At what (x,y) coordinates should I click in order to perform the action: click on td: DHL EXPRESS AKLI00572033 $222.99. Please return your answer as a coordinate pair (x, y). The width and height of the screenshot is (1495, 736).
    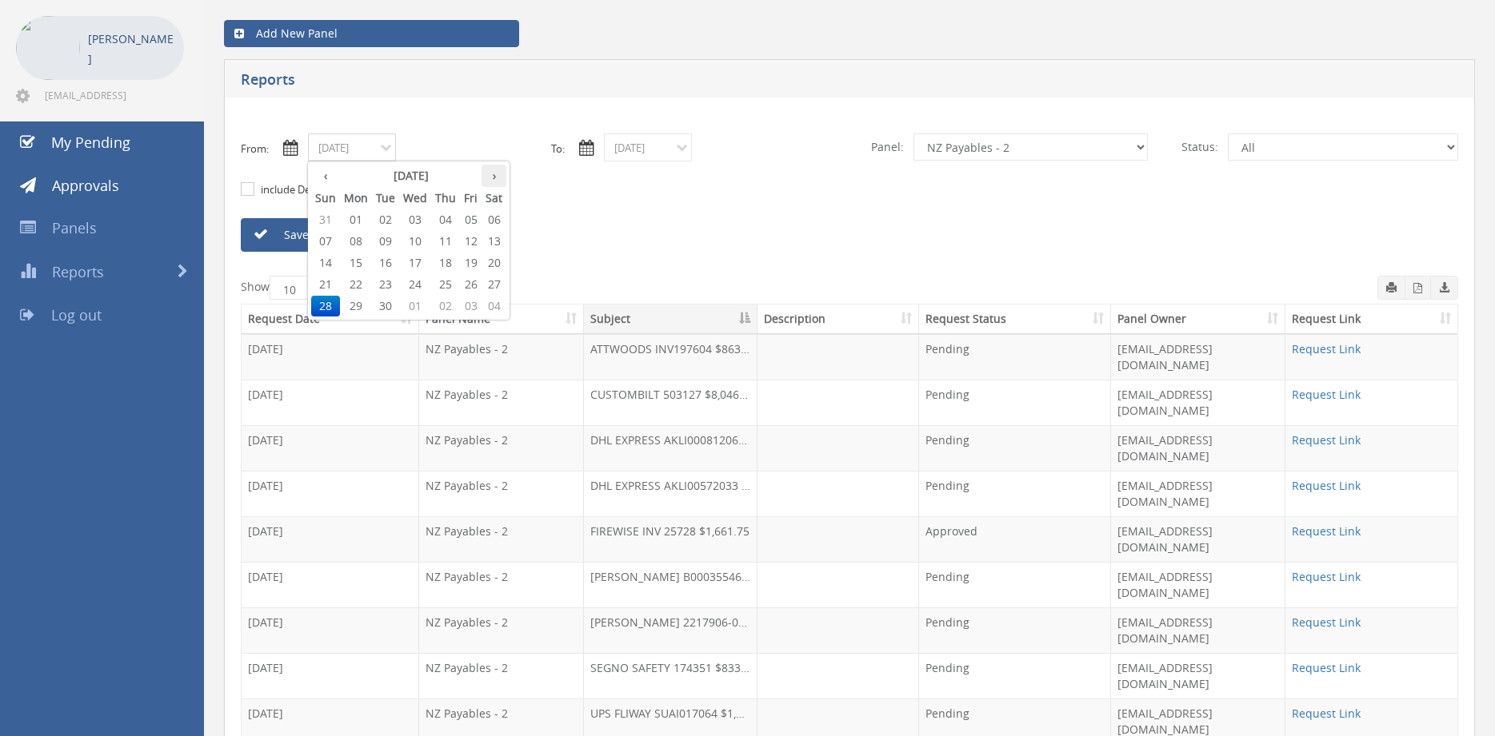
    Looking at the image, I should click on (670, 493).